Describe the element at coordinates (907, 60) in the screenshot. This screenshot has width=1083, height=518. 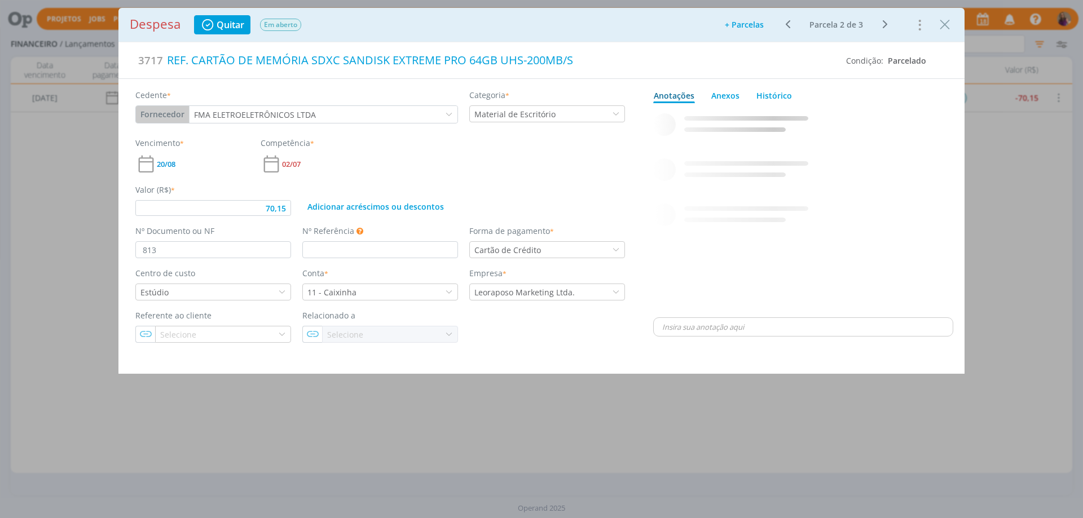
I see `span: Parcelado` at that location.